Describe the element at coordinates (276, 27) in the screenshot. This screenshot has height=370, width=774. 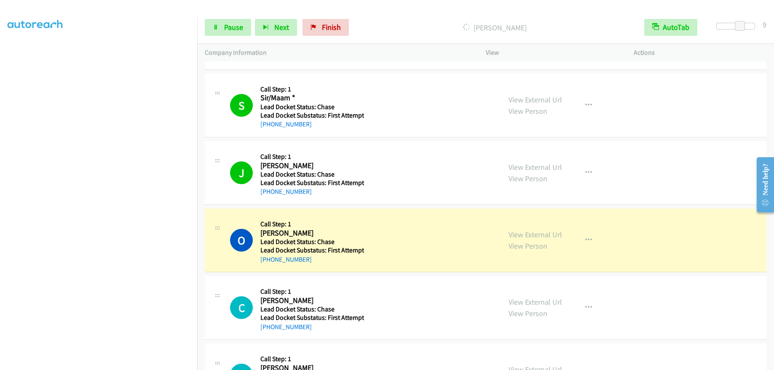
I see `button: Next` at that location.